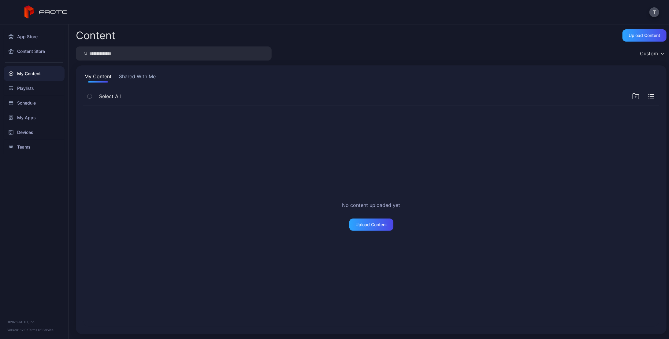  What do you see at coordinates (34, 37) in the screenshot?
I see `div: App Store` at bounding box center [34, 37].